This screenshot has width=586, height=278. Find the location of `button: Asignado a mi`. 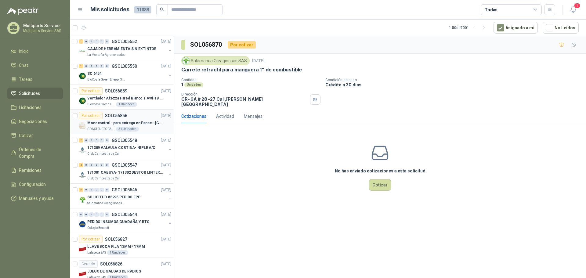

button: Asignado a mi is located at coordinates (516, 28).